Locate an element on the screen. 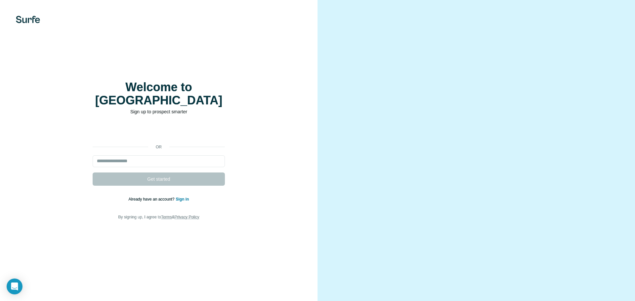 The width and height of the screenshot is (635, 301). p: or is located at coordinates (159, 147).